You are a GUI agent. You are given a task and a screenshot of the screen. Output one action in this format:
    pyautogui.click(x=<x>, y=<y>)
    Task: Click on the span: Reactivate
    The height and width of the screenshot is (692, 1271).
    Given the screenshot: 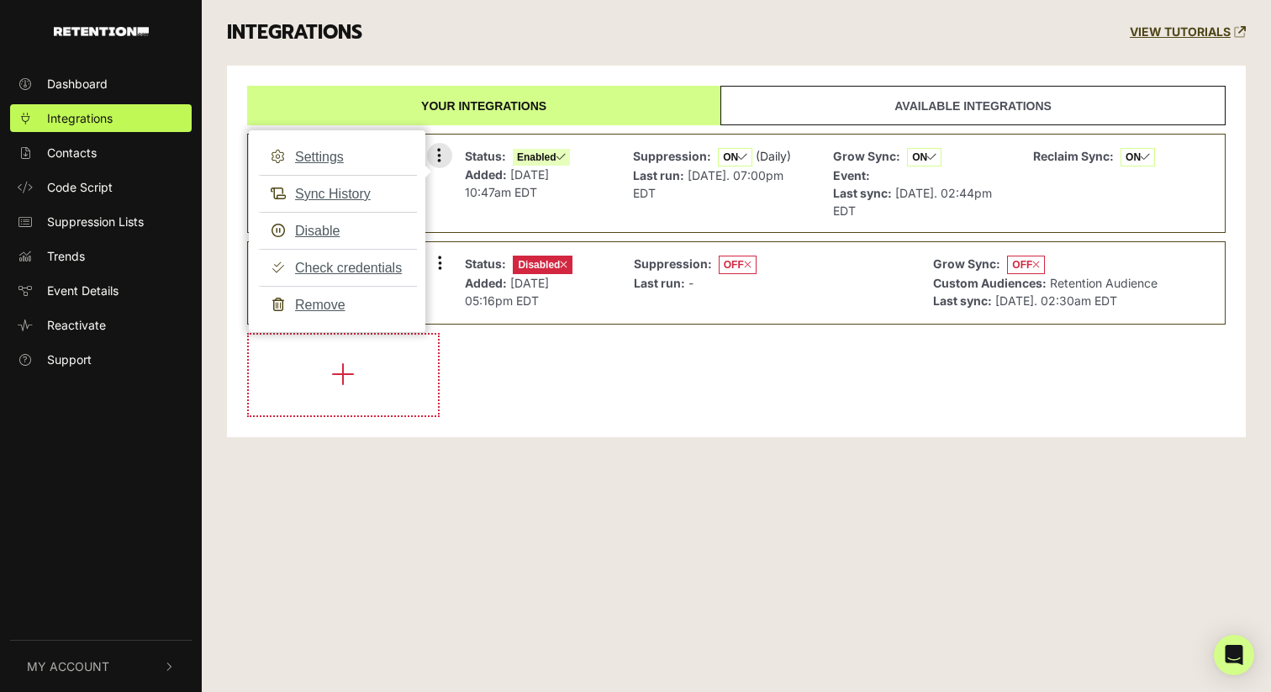 What is the action you would take?
    pyautogui.click(x=76, y=324)
    